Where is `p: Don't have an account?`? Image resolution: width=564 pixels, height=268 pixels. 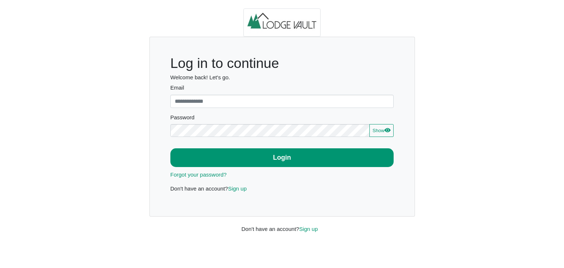 p: Don't have an account? is located at coordinates (282, 189).